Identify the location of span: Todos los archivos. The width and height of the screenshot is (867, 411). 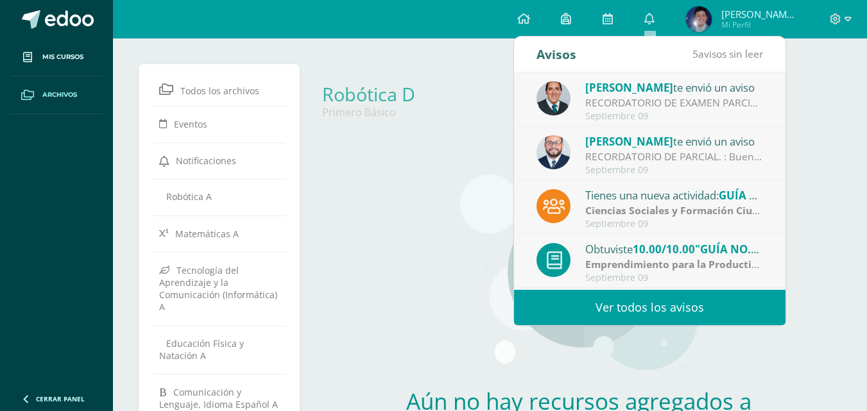
(220, 91).